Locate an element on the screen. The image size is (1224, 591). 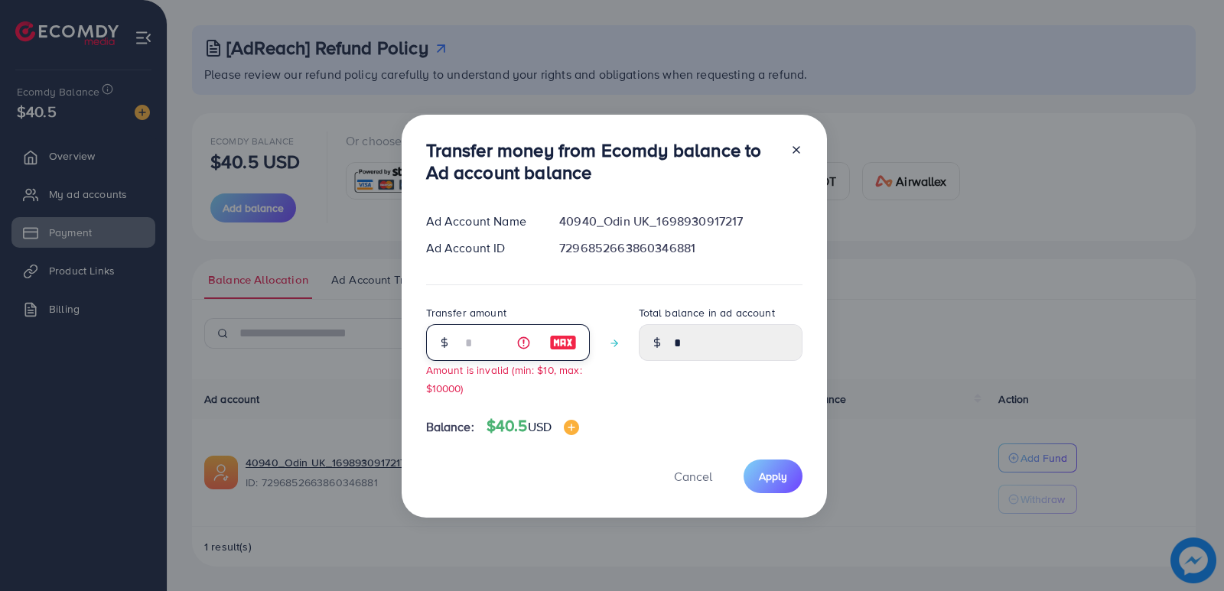
div: Ad Account ID is located at coordinates (481, 248).